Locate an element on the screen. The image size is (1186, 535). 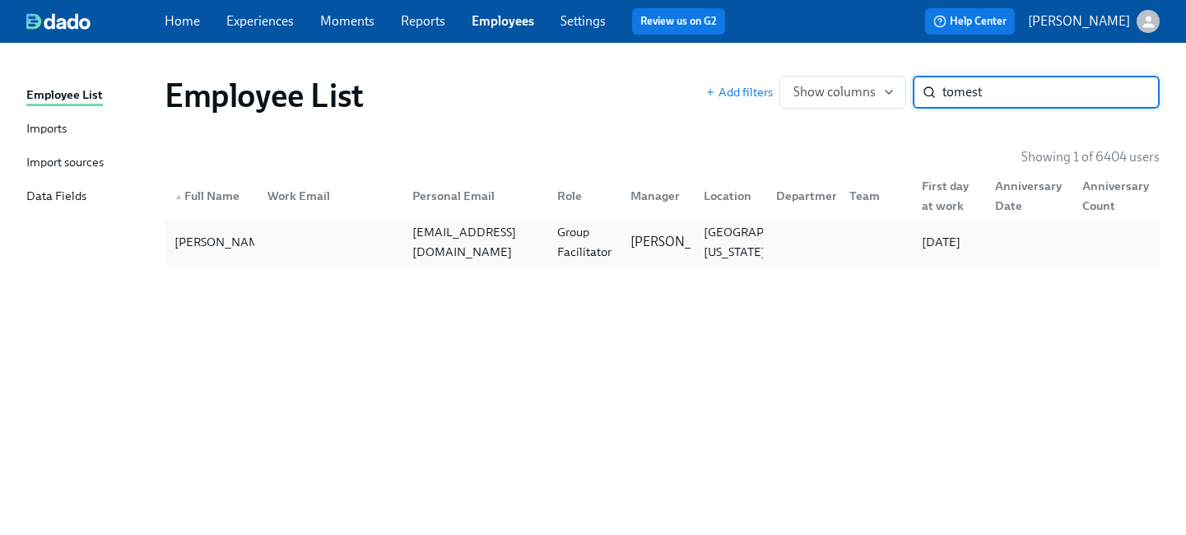
span: Show columns is located at coordinates (843, 92).